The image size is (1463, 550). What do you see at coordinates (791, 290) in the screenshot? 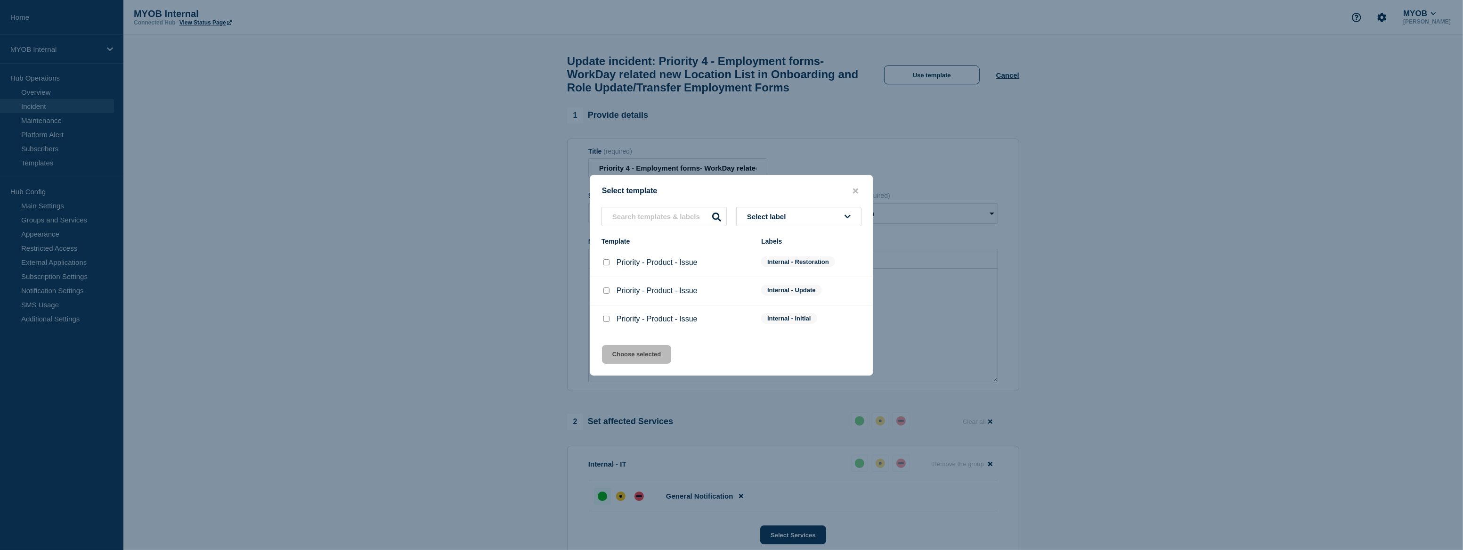
I see `span: Internal - Update` at bounding box center [791, 290].